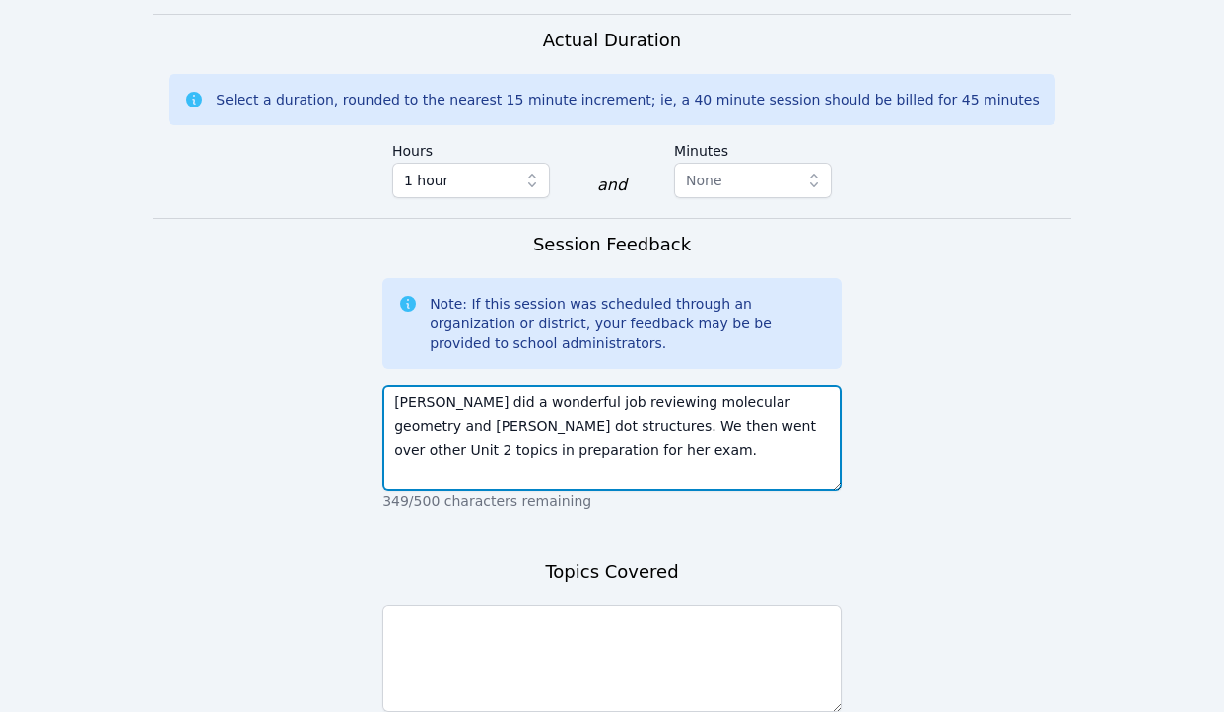  Describe the element at coordinates (426, 180) in the screenshot. I see `span: 1 hour` at that location.